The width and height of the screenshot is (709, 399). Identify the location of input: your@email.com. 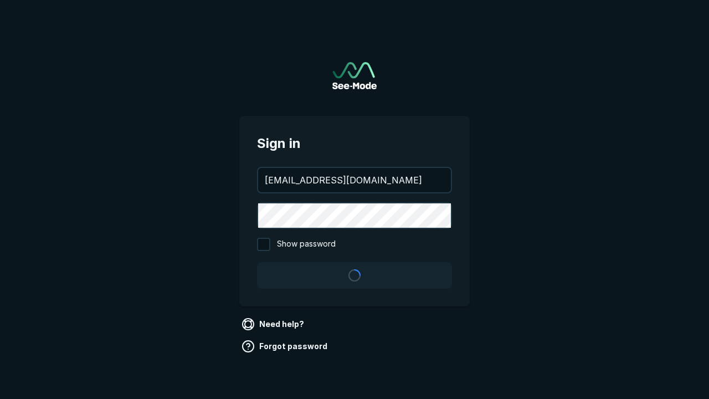
(354, 180).